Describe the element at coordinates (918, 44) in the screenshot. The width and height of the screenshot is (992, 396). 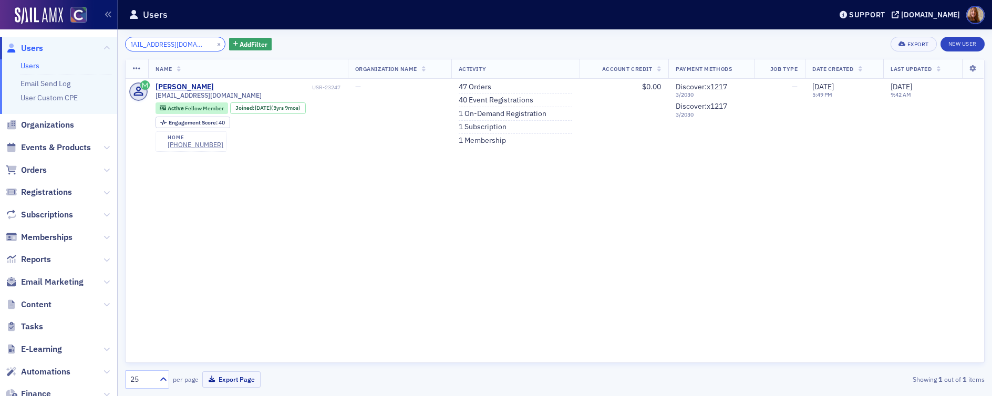
I see `div: Export` at that location.